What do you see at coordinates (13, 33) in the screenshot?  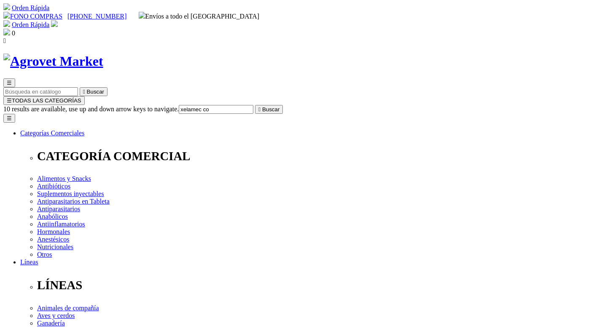 I see `span: 0` at bounding box center [13, 33].